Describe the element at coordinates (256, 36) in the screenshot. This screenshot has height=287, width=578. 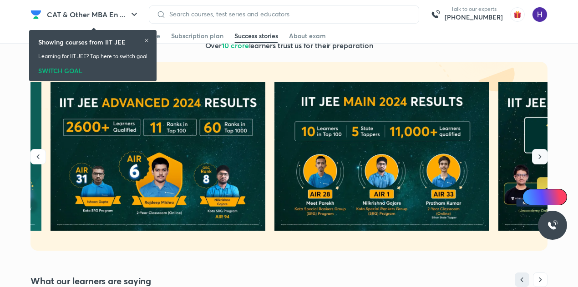
I see `a: Success stories` at that location.